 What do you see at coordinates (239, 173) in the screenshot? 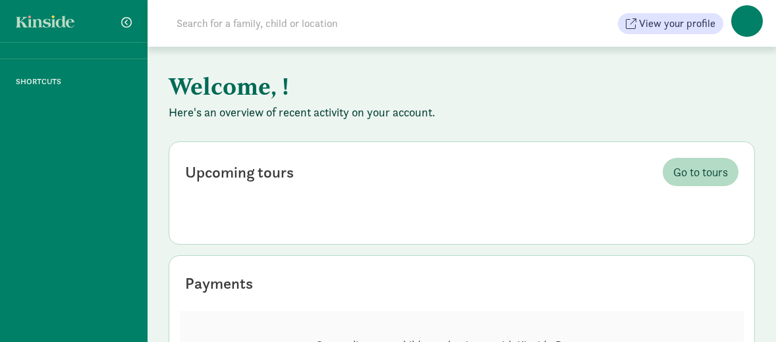
I see `div: Upcoming tours` at bounding box center [239, 173].